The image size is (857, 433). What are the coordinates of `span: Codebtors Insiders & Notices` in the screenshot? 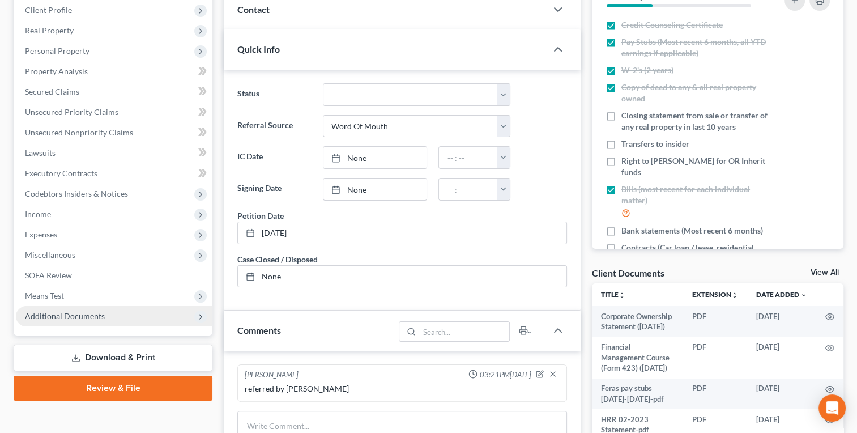 It's located at (76, 193).